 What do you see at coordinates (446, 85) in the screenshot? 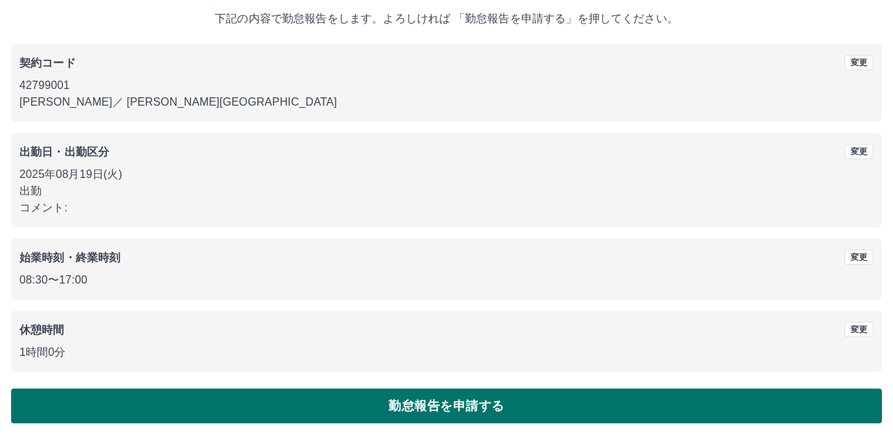
I see `p: 42799001` at bounding box center [446, 85].